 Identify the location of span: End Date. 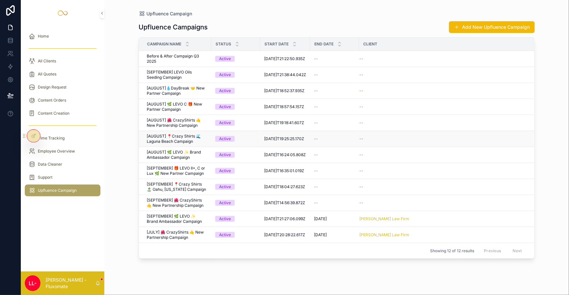
(324, 44).